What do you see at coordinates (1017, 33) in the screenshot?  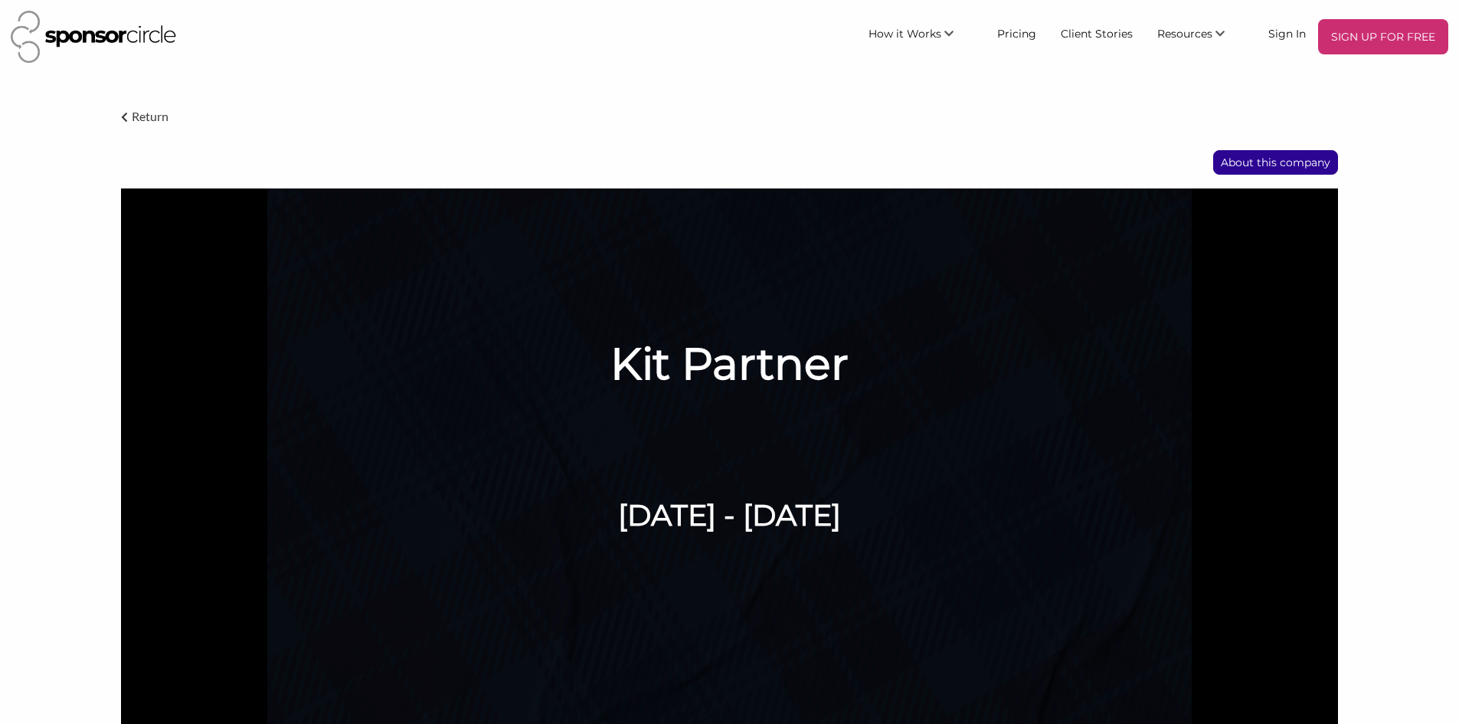 I see `a: Pricing` at bounding box center [1017, 33].